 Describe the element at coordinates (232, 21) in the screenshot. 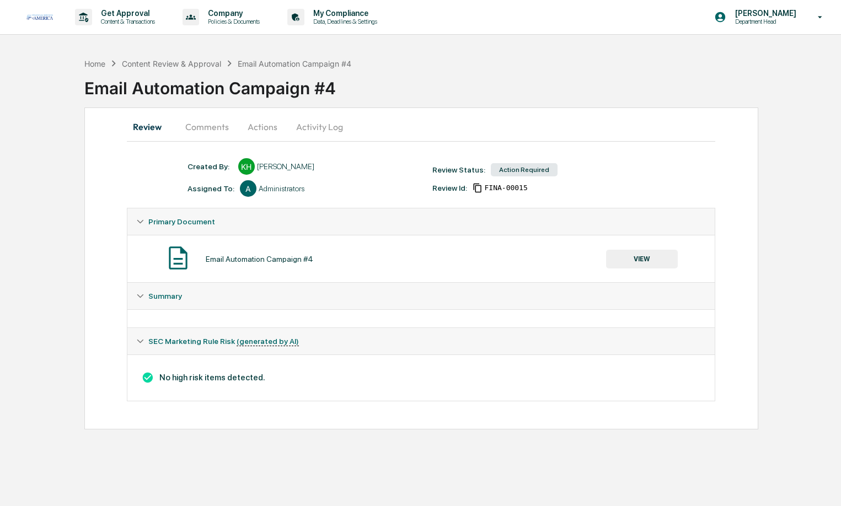

I see `p: Policies & Documents` at that location.